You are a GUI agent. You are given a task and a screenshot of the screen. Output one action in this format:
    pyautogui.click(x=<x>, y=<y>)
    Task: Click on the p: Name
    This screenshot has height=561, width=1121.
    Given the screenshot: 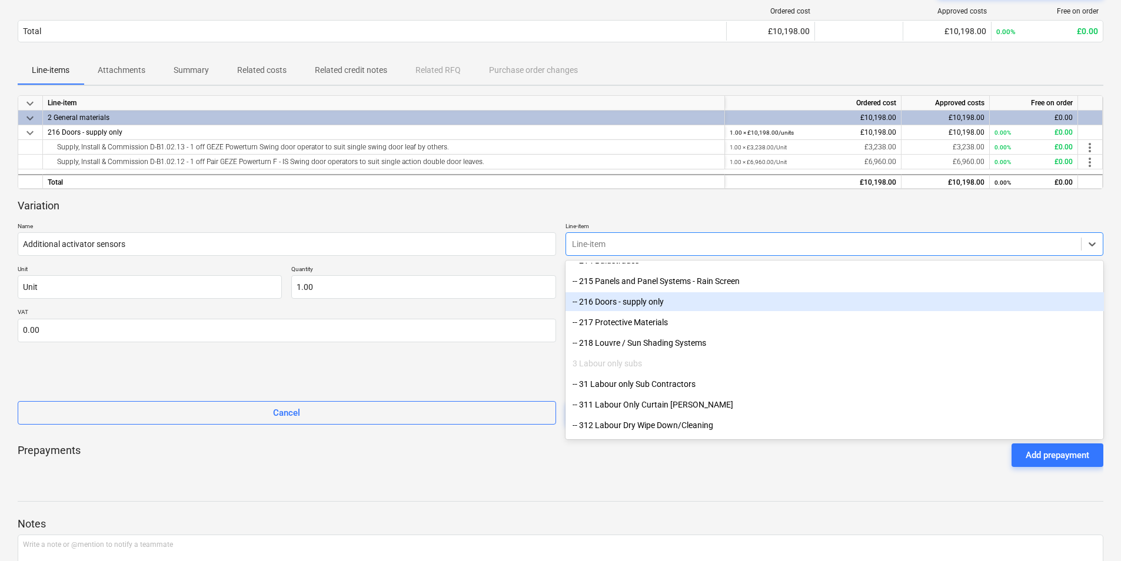 What is the action you would take?
    pyautogui.click(x=287, y=227)
    